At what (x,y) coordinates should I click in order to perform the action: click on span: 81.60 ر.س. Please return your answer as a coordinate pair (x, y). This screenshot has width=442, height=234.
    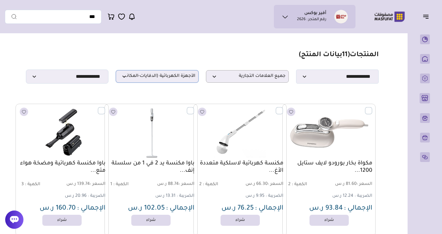
    Looking at the image, I should click on (351, 184).